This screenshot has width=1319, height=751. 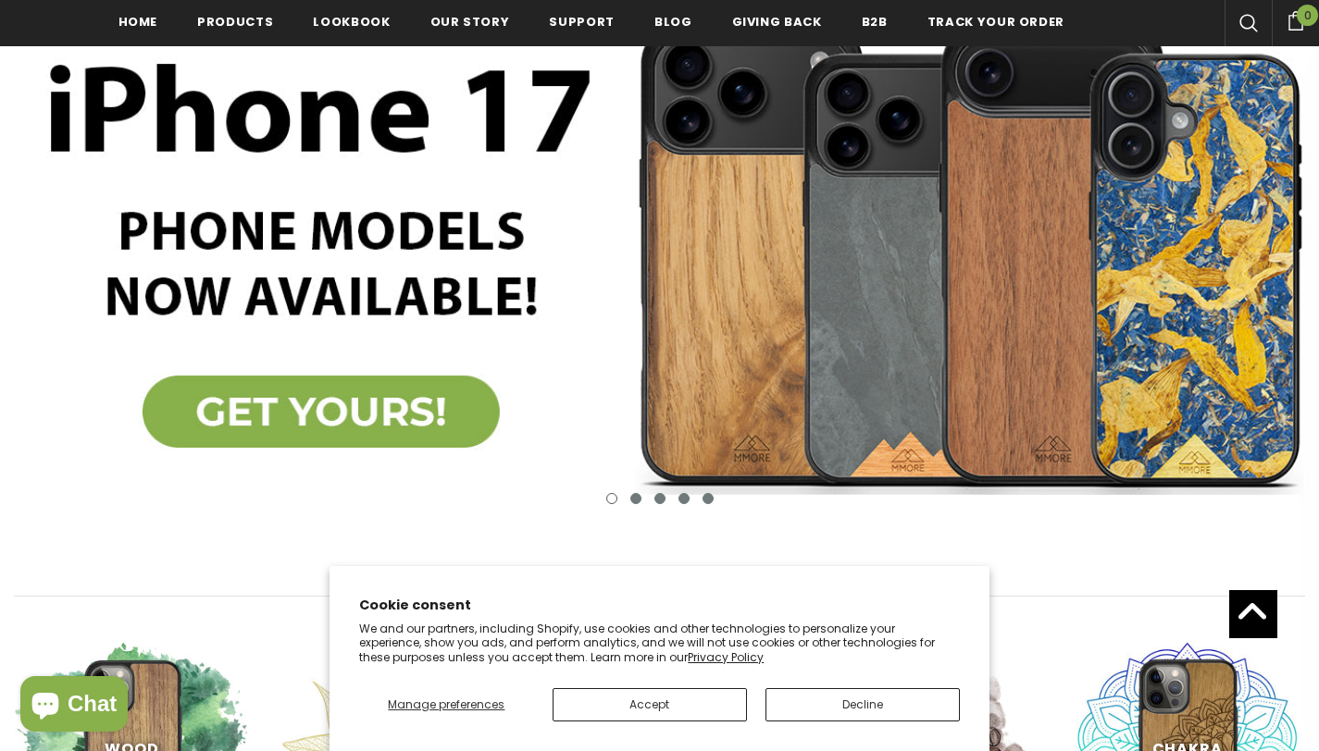 I want to click on a: Privacy Policy, so click(x=726, y=657).